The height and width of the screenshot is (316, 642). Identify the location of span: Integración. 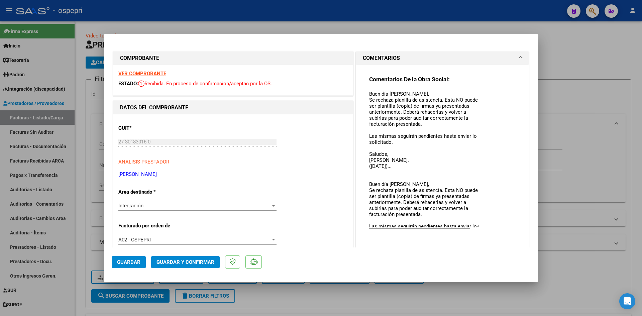
(131, 206).